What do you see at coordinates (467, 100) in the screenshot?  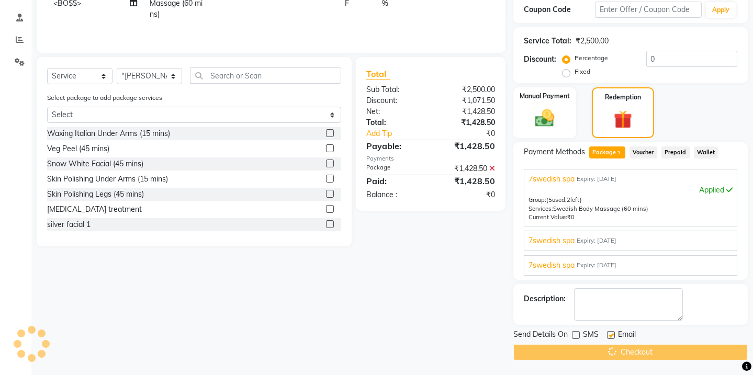 I see `div: ₹1,071.50` at bounding box center [467, 100].